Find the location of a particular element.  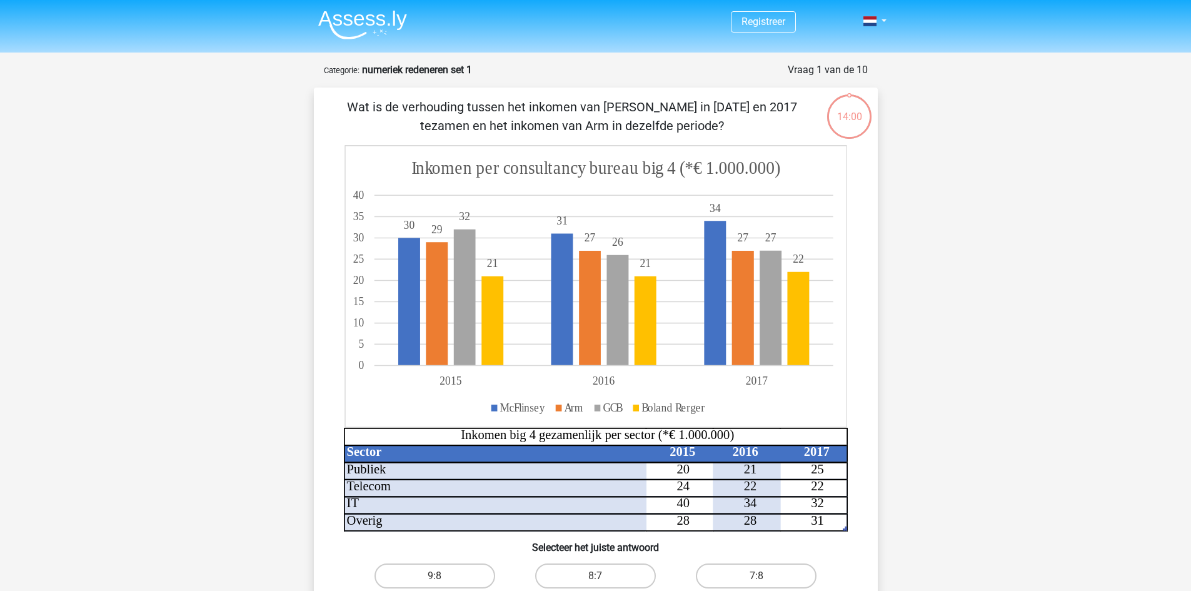

tspan: 2015 is located at coordinates (682, 451).